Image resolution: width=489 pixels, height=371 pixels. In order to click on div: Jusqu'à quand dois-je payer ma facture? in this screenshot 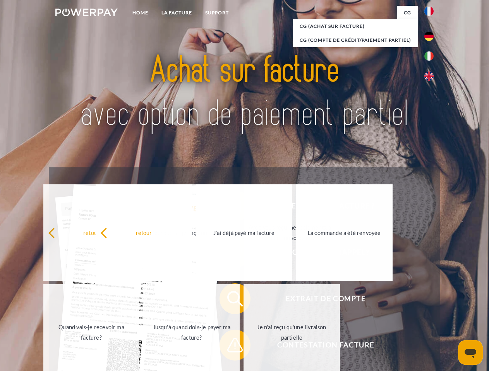, I will do `click(191, 333)`.